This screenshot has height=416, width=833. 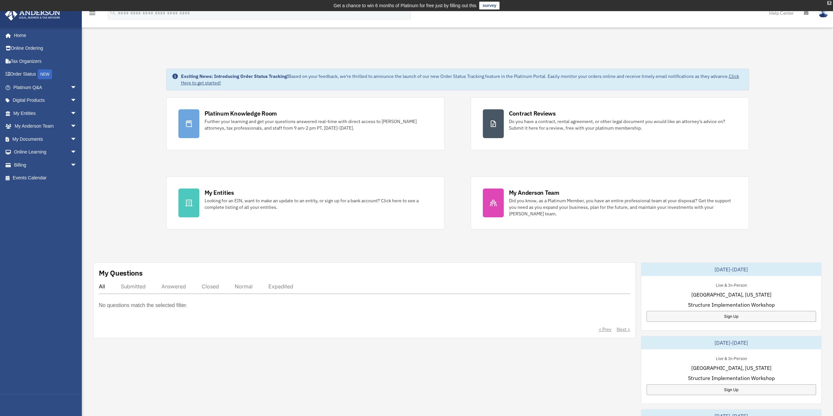 What do you see at coordinates (45, 74) in the screenshot?
I see `a: Order StatusNEW` at bounding box center [45, 74].